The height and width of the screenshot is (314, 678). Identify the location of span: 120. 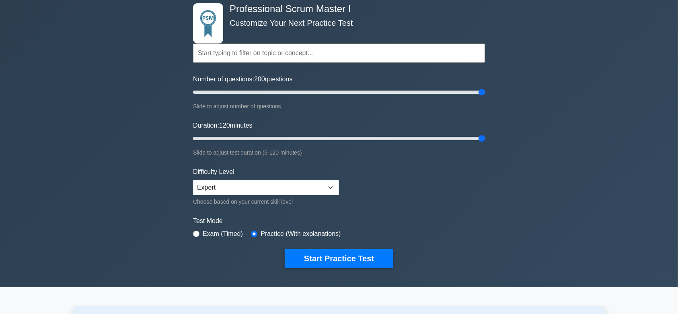
(225, 125).